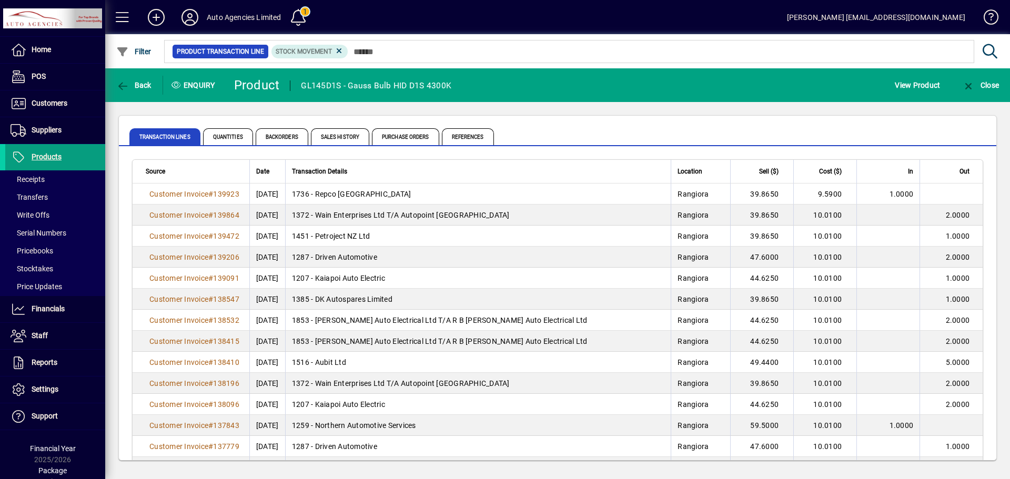 The height and width of the screenshot is (479, 1010). Describe the element at coordinates (134, 52) in the screenshot. I see `button: Filter` at that location.